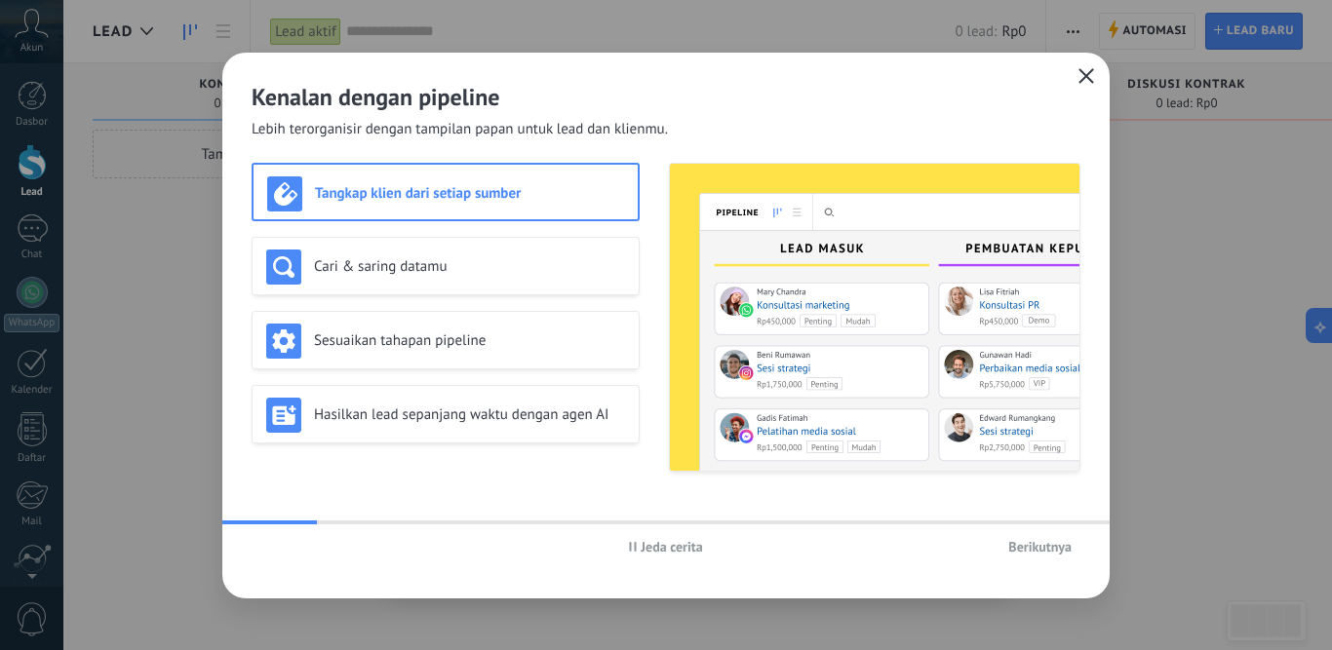 The width and height of the screenshot is (1332, 650). I want to click on h2: Kenalan dengan pipeline, so click(666, 97).